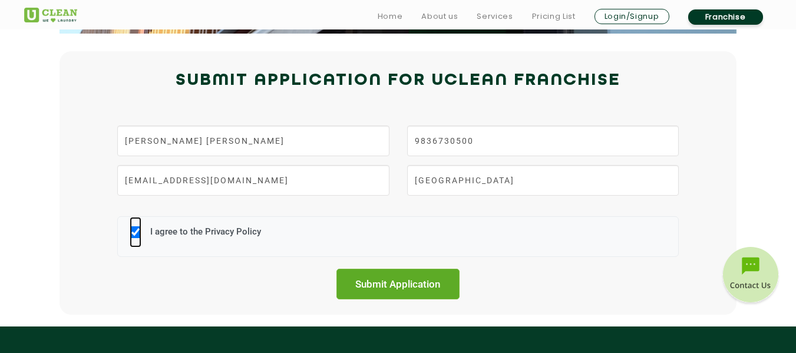 The height and width of the screenshot is (353, 796). I want to click on label: I agree to the Privacy Policy, so click(204, 237).